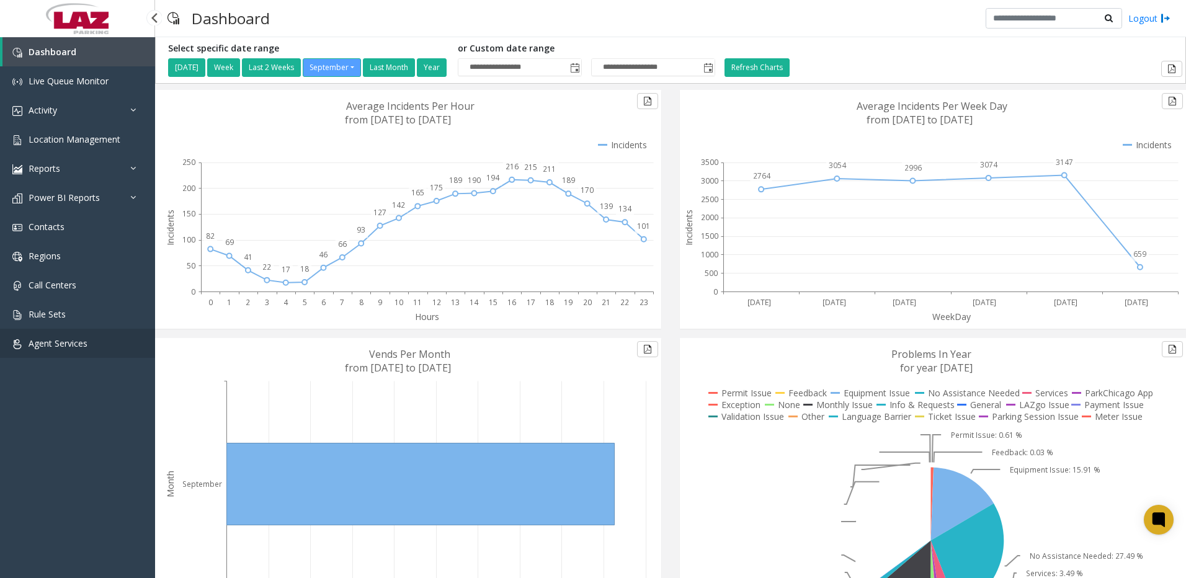 This screenshot has height=578, width=1186. What do you see at coordinates (762, 176) in the screenshot?
I see `text: 2764` at bounding box center [762, 176].